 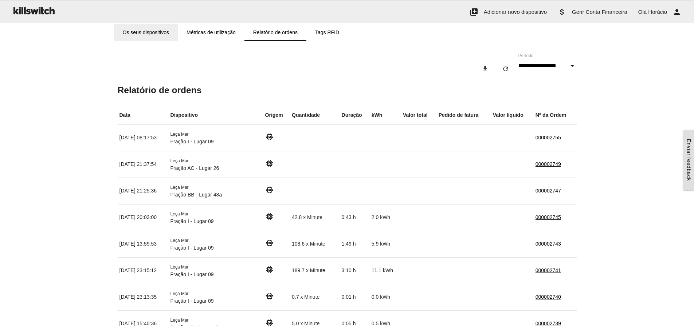 What do you see at coordinates (216, 115) in the screenshot?
I see `th: Dispositivo` at bounding box center [216, 115].